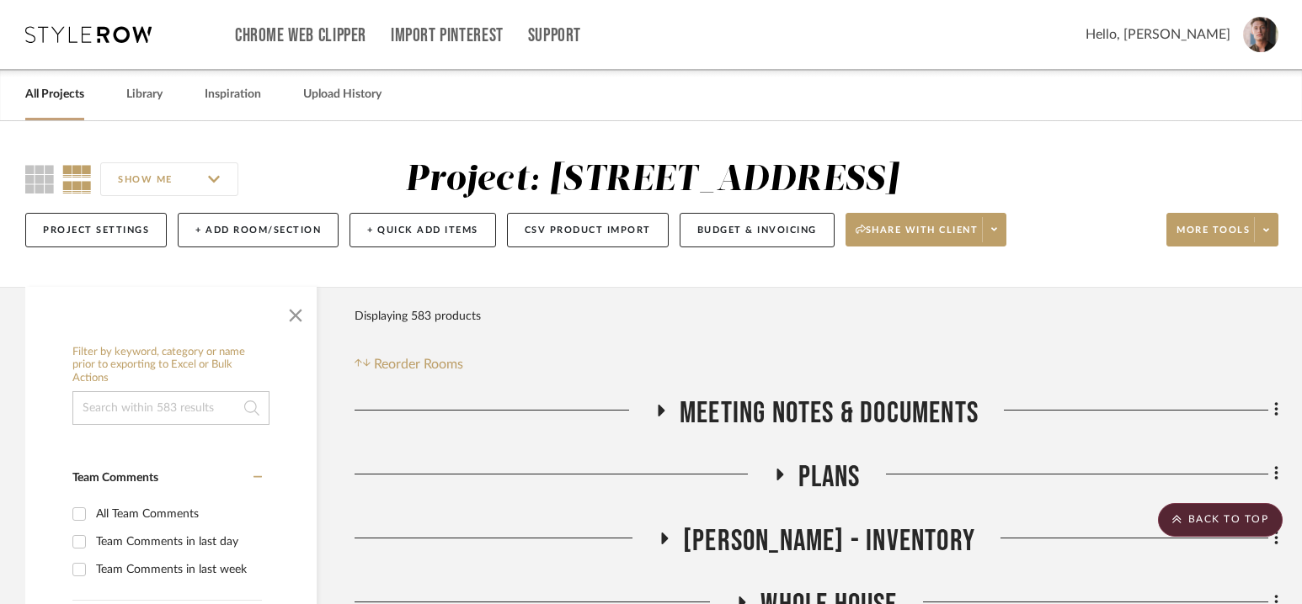 This screenshot has height=604, width=1302. I want to click on a: Support, so click(554, 35).